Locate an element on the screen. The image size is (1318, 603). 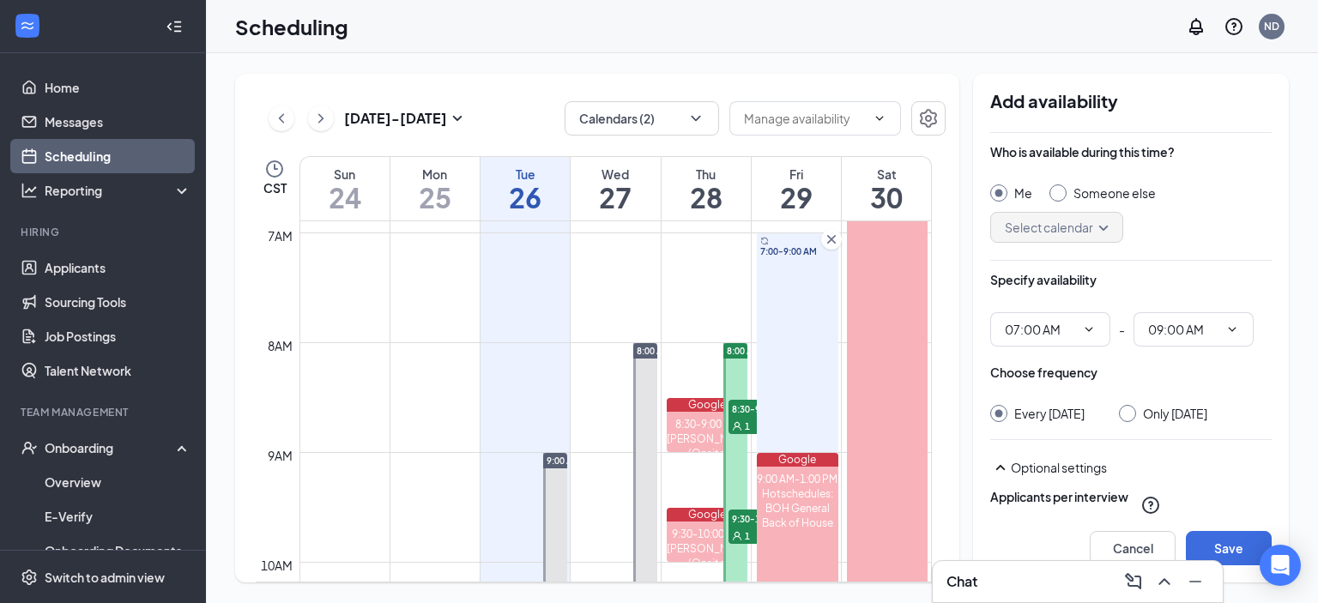
svg: WorkstreamLogo is located at coordinates (27, 26).